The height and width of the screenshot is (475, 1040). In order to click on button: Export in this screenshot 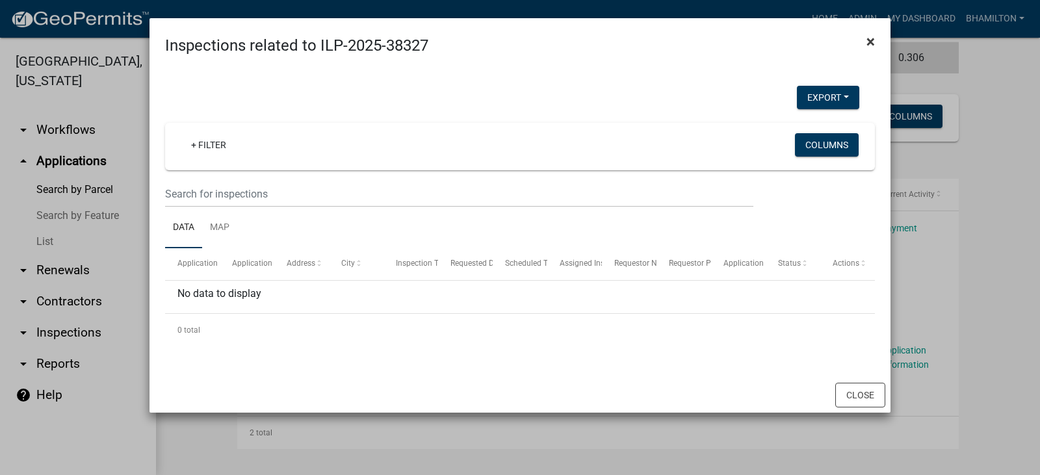, I will do `click(828, 98)`.